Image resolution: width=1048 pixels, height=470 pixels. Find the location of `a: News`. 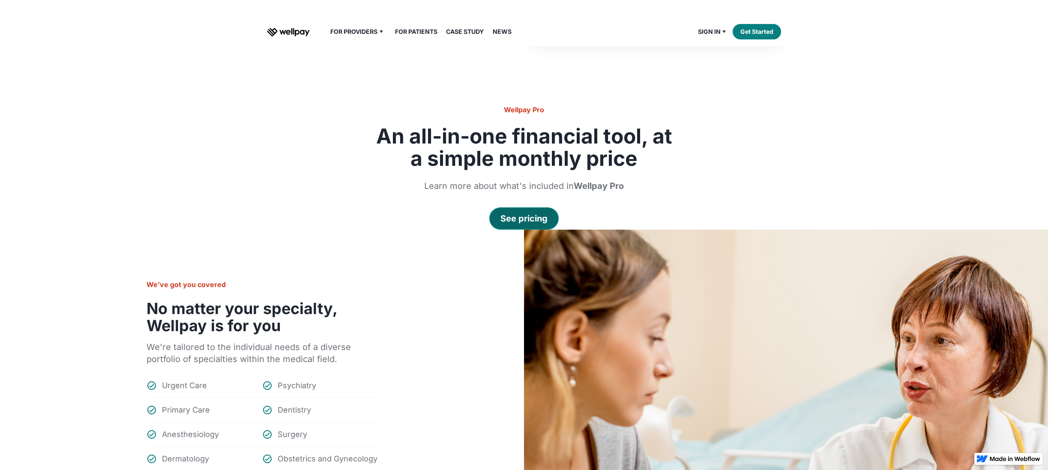

a: News is located at coordinates (502, 32).